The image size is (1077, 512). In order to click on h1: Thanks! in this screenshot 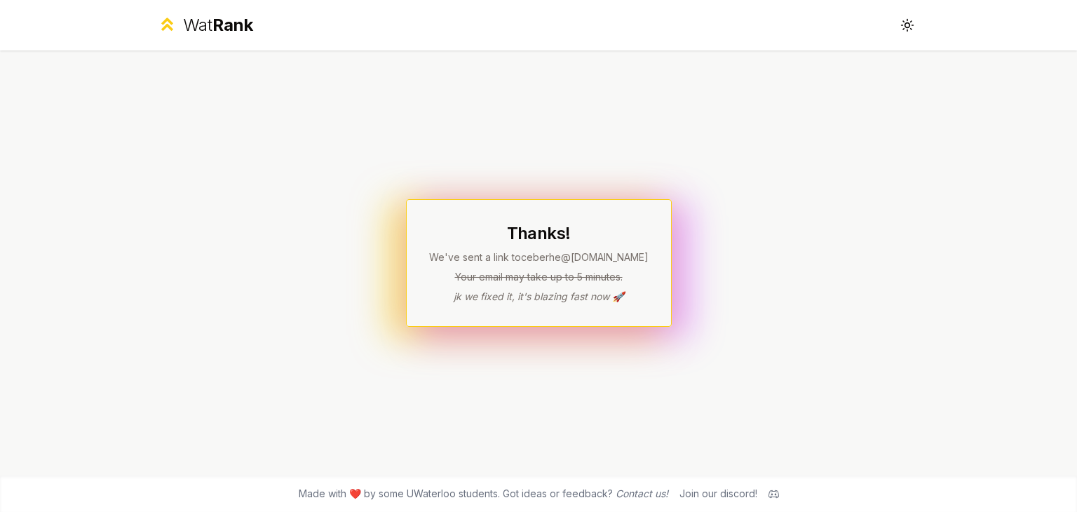, I will do `click(538, 233)`.